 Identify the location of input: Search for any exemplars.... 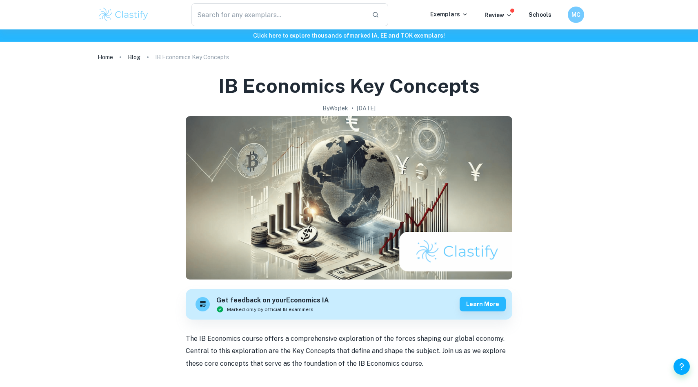
(279, 15).